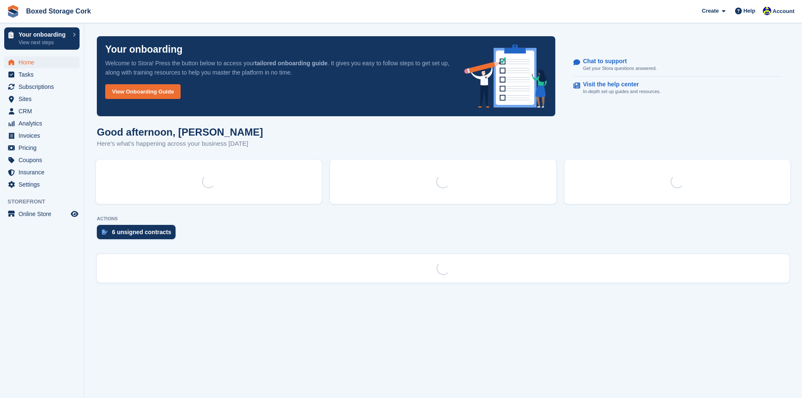  I want to click on a: Preview store, so click(74, 214).